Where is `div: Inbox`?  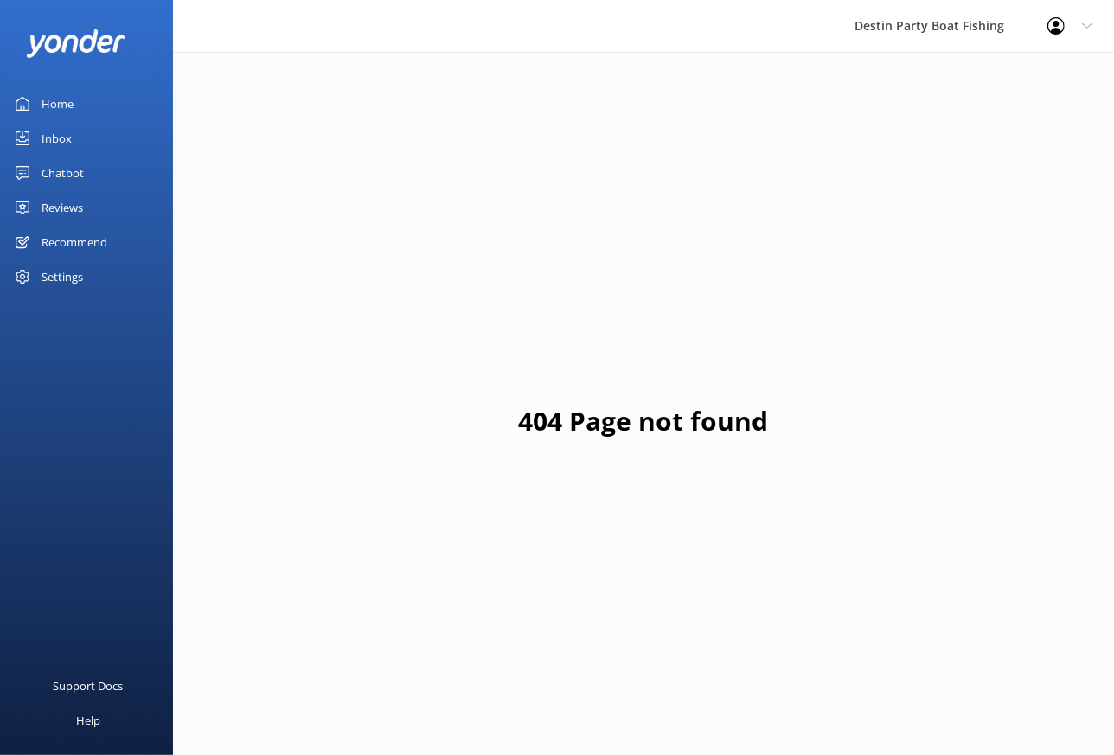 div: Inbox is located at coordinates (56, 138).